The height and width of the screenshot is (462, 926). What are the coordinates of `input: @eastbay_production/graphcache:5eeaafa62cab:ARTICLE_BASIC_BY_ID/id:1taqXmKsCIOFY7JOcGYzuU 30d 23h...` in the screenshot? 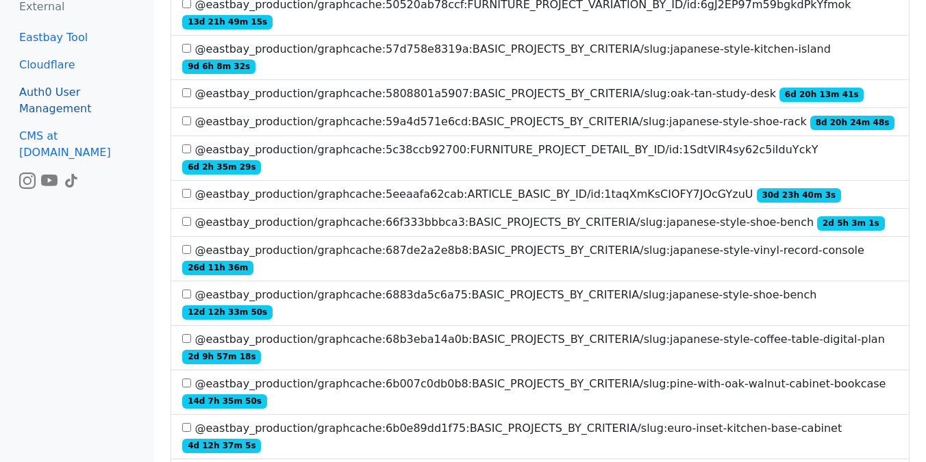 It's located at (186, 193).